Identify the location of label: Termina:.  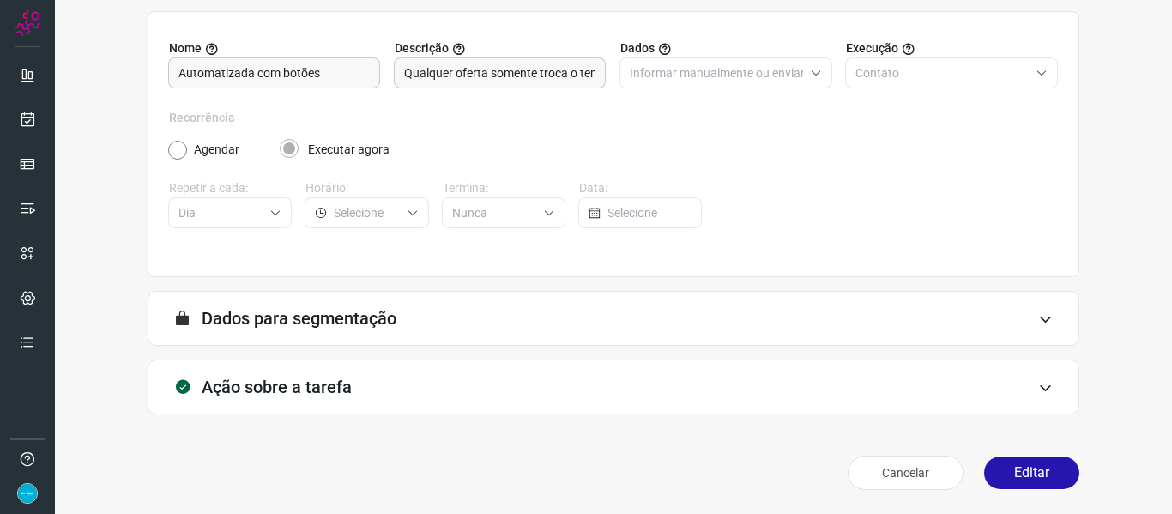
(504, 188).